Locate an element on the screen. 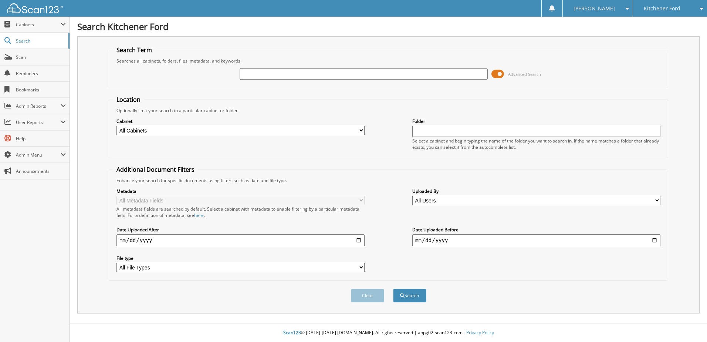 Image resolution: width=707 pixels, height=342 pixels. span: User Reports is located at coordinates (38, 122).